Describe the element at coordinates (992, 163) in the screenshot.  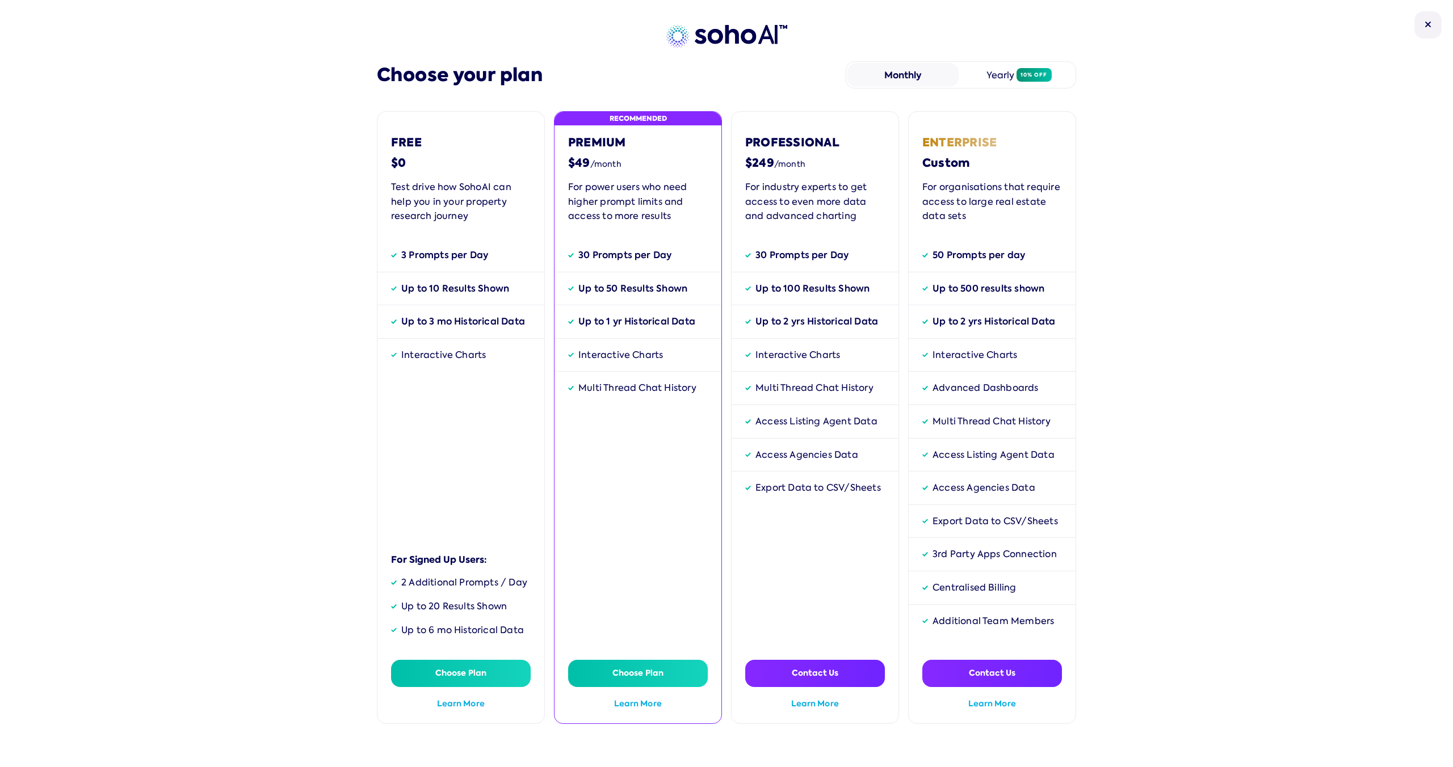
I see `div: Custom` at that location.